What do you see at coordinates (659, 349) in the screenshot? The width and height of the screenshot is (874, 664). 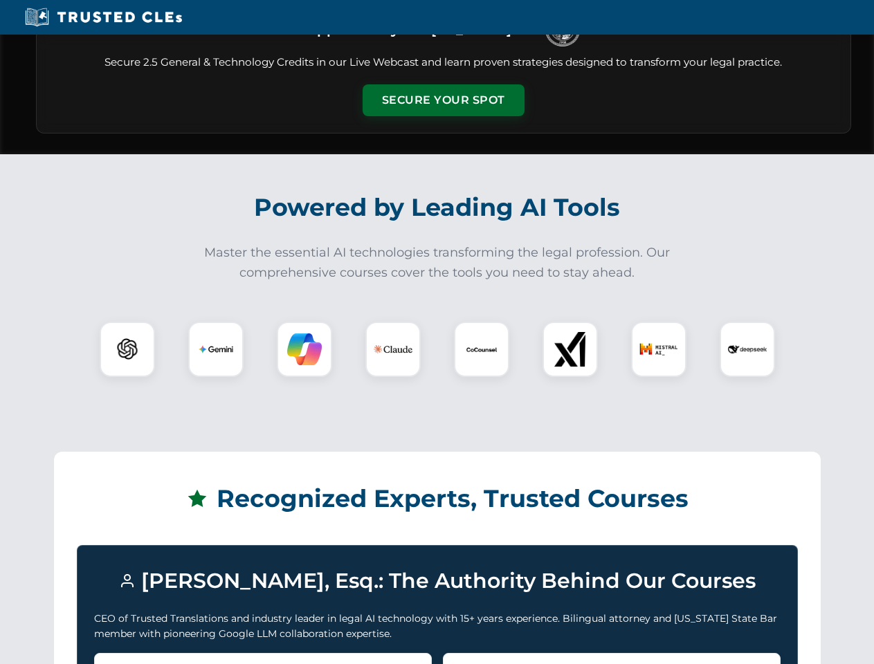 I see `div: Mistral AI` at bounding box center [659, 349].